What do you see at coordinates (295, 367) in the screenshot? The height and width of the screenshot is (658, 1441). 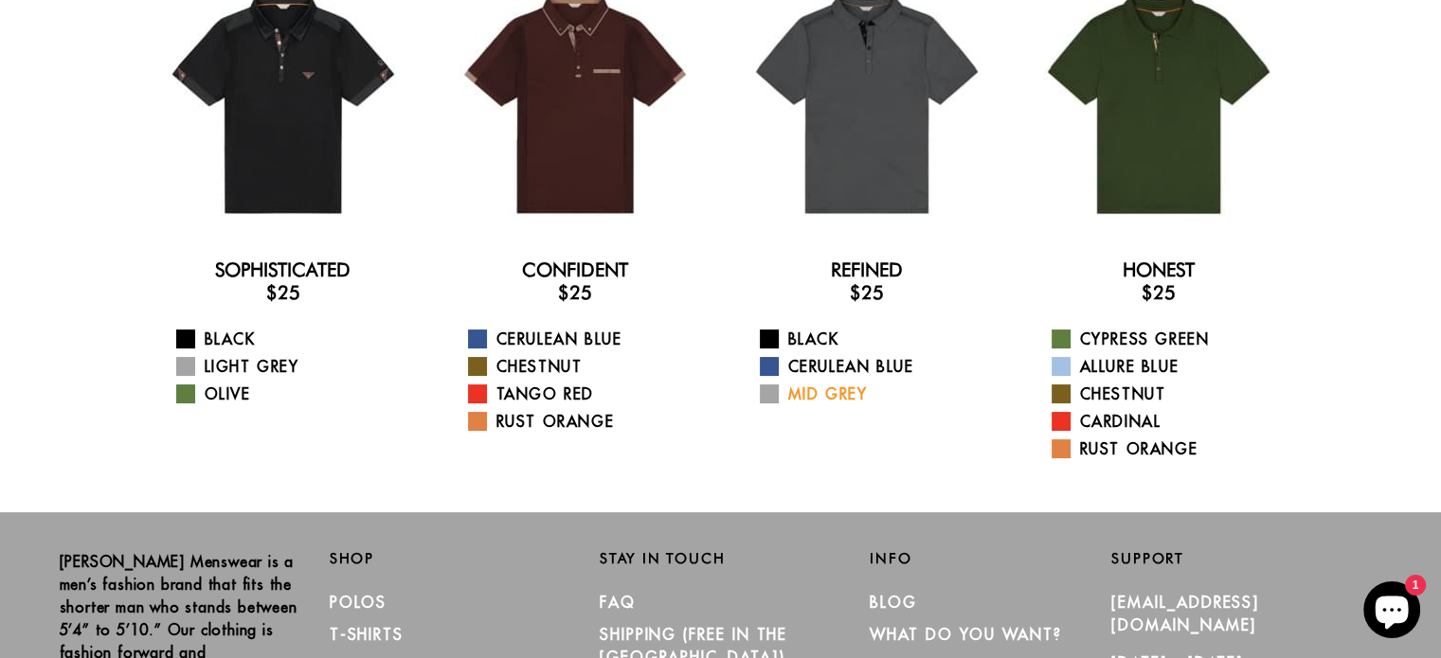 I see `a: Light Grey` at bounding box center [295, 367].